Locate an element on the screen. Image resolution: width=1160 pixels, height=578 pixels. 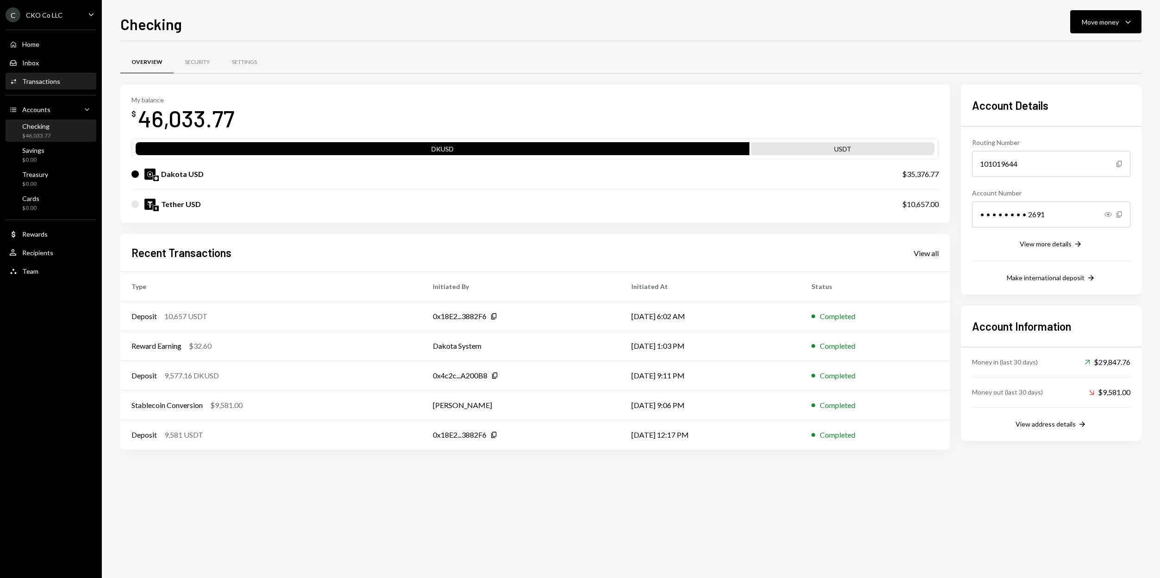
a: Accounts is located at coordinates (51, 109).